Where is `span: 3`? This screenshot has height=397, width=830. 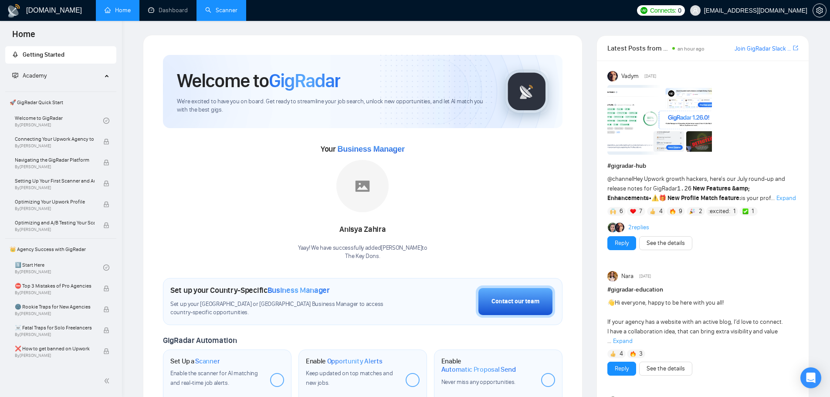
span: 3 is located at coordinates (641, 354).